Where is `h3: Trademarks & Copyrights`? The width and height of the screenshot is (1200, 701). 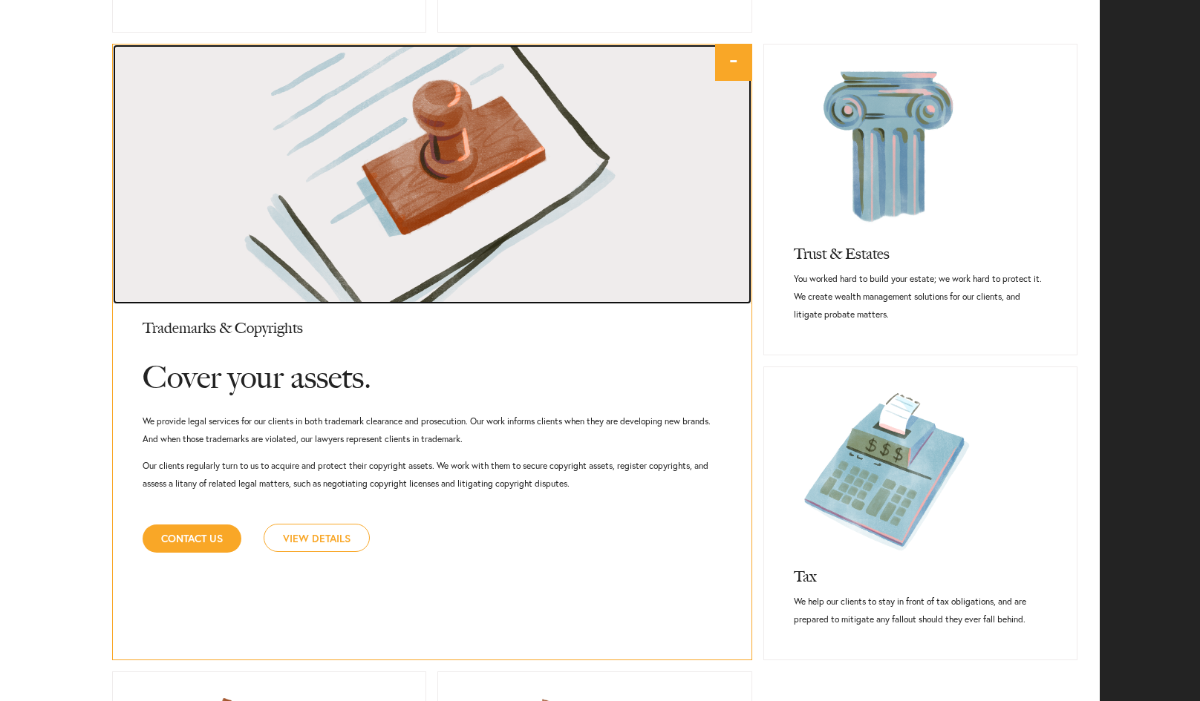
h3: Trademarks & Copyrights is located at coordinates (432, 324).